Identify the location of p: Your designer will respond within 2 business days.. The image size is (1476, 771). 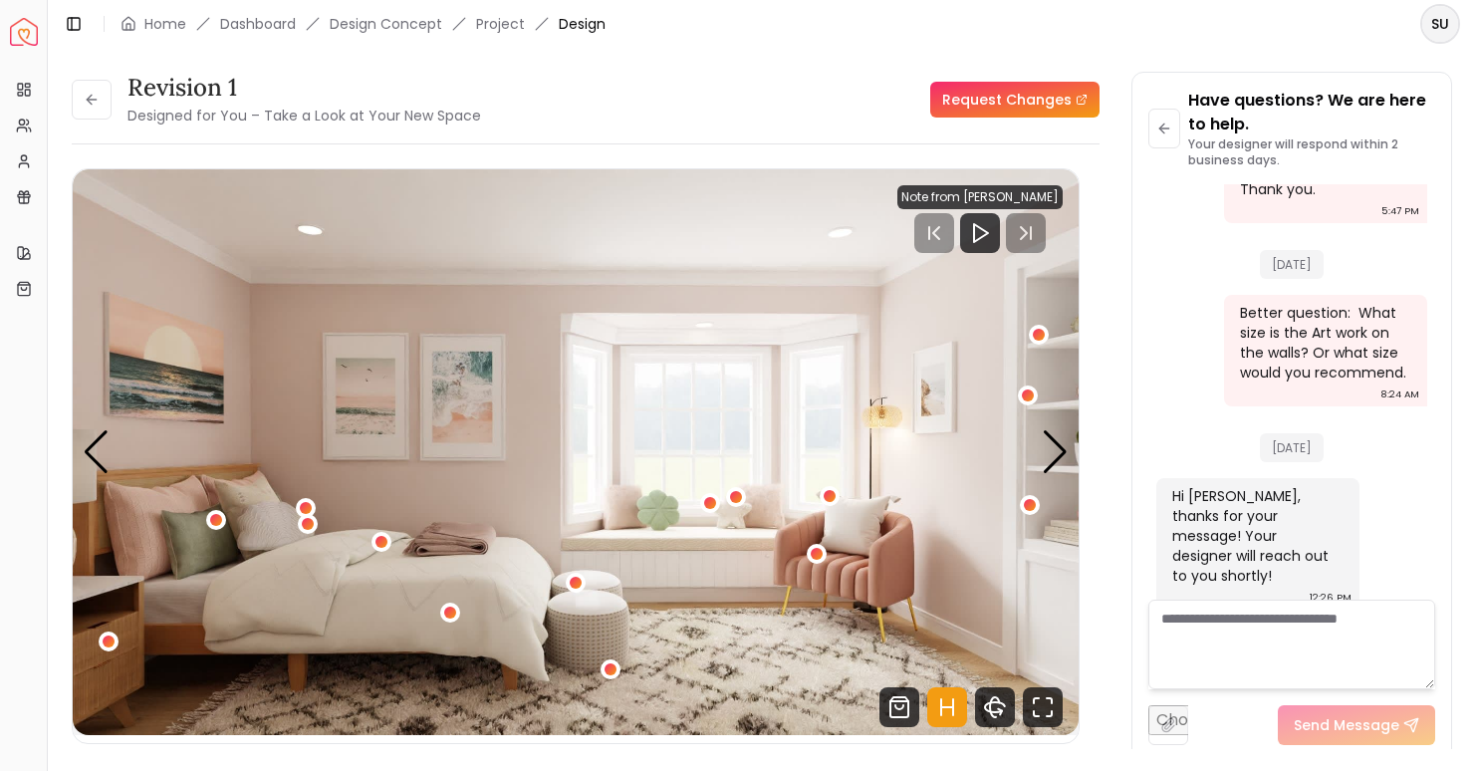
(1311, 152).